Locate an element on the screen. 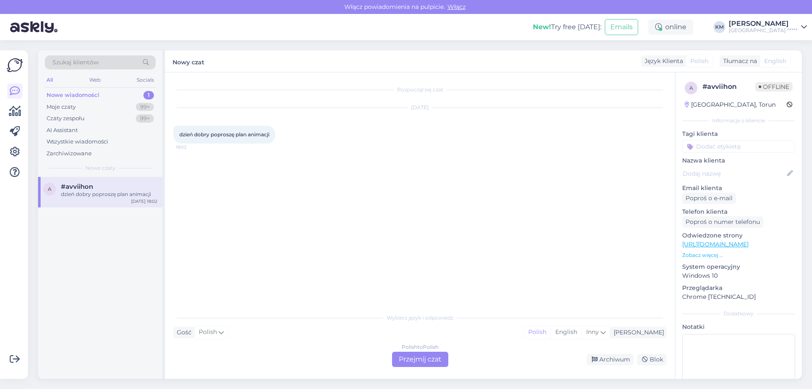  div: Informacje o kliencie is located at coordinates (738, 120).